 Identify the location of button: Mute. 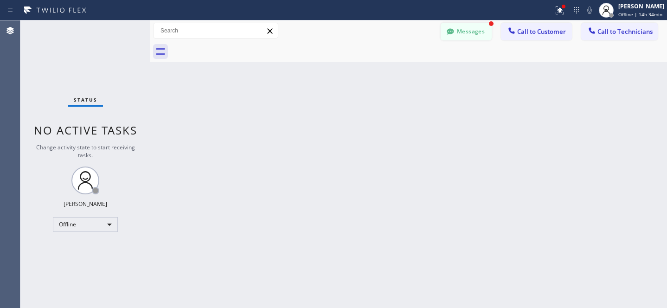
(589, 10).